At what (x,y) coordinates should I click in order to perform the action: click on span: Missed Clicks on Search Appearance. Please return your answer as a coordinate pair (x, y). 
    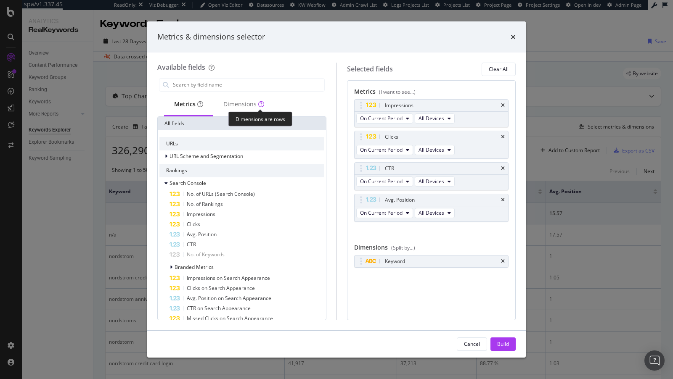
    Looking at the image, I should click on (230, 318).